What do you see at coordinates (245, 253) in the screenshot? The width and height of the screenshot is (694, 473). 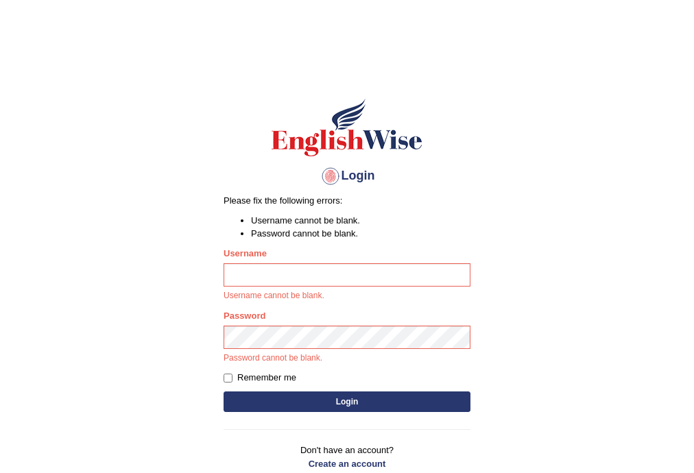 I see `label: Username` at bounding box center [245, 253].